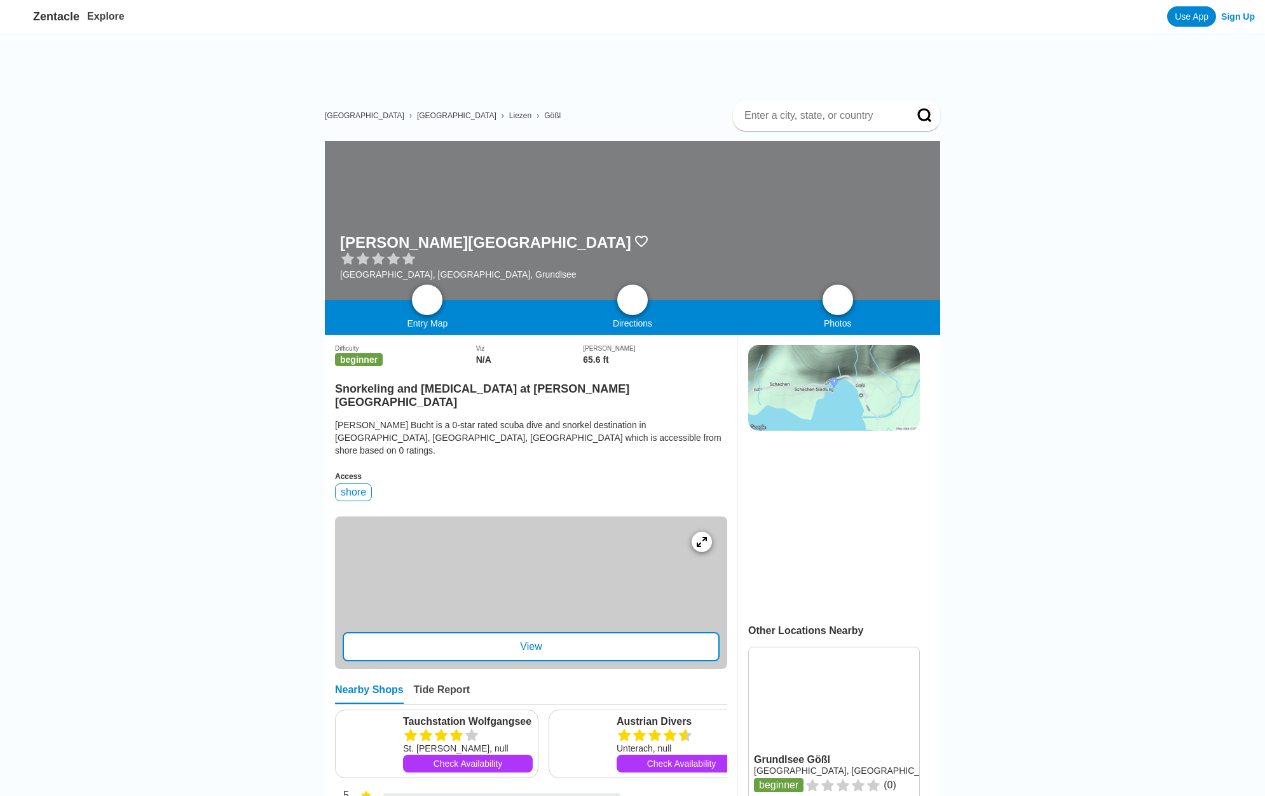 The height and width of the screenshot is (796, 1265). I want to click on div: Access, so click(531, 477).